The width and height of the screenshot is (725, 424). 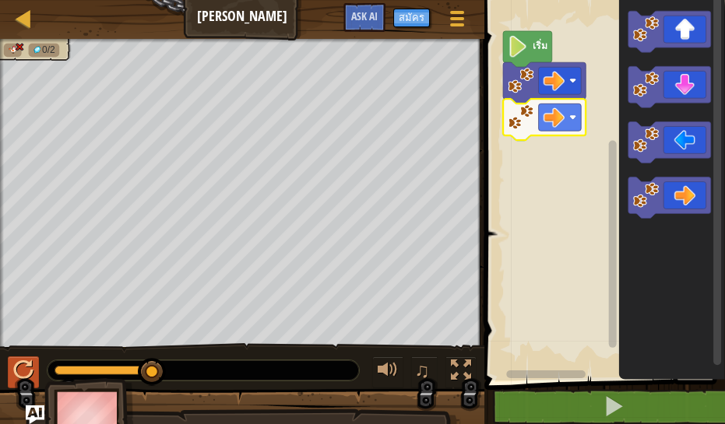 What do you see at coordinates (461, 372) in the screenshot?
I see `button: สลับเป็นเต็มจอ` at bounding box center [461, 372].